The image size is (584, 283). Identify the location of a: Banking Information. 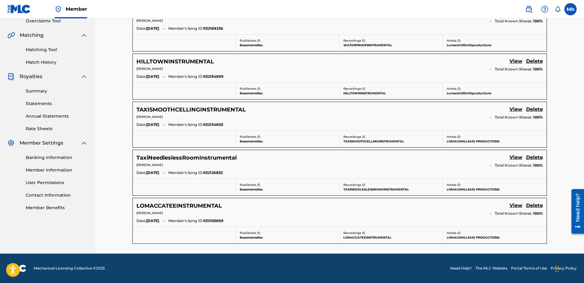
(57, 157).